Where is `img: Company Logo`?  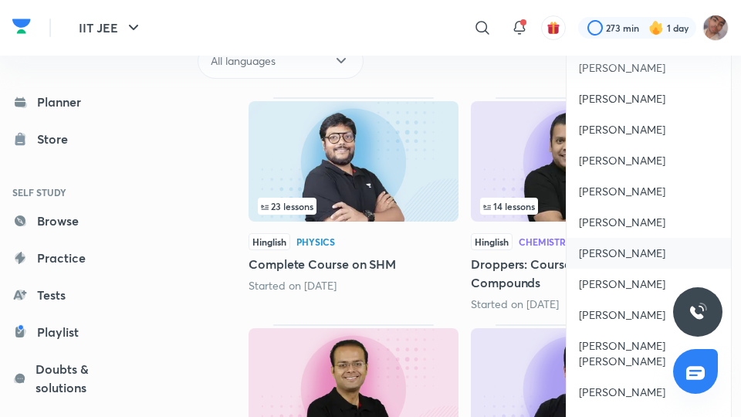
img: Company Logo is located at coordinates (22, 26).